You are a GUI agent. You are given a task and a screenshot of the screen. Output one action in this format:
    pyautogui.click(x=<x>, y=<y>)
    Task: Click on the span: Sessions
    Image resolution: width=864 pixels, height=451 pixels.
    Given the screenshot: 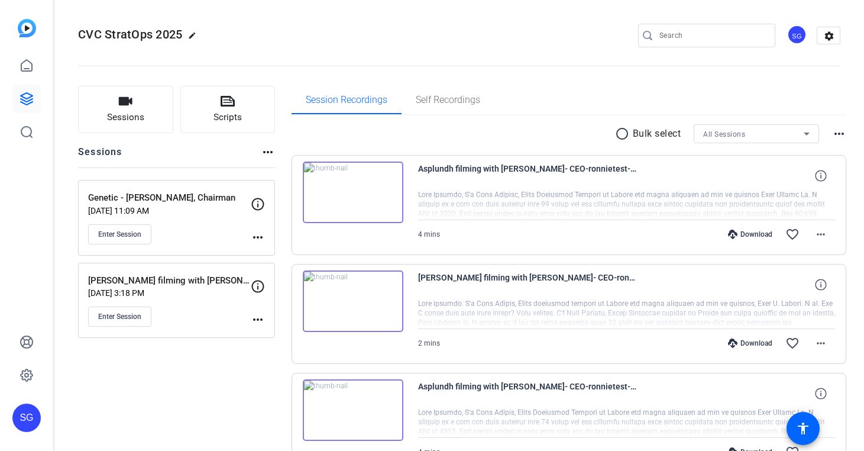 What is the action you would take?
    pyautogui.click(x=125, y=117)
    